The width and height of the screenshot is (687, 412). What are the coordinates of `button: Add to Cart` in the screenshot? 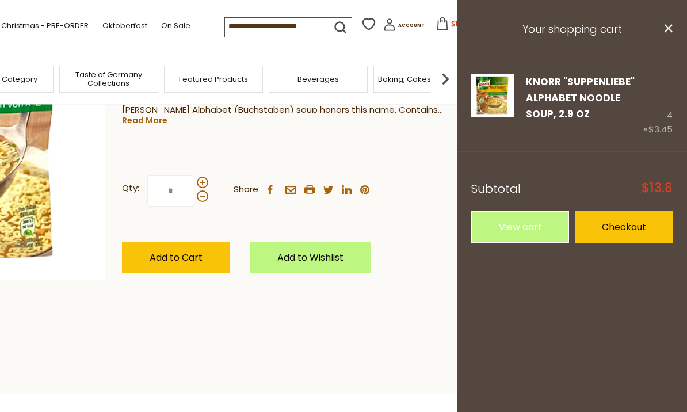 It's located at (176, 257).